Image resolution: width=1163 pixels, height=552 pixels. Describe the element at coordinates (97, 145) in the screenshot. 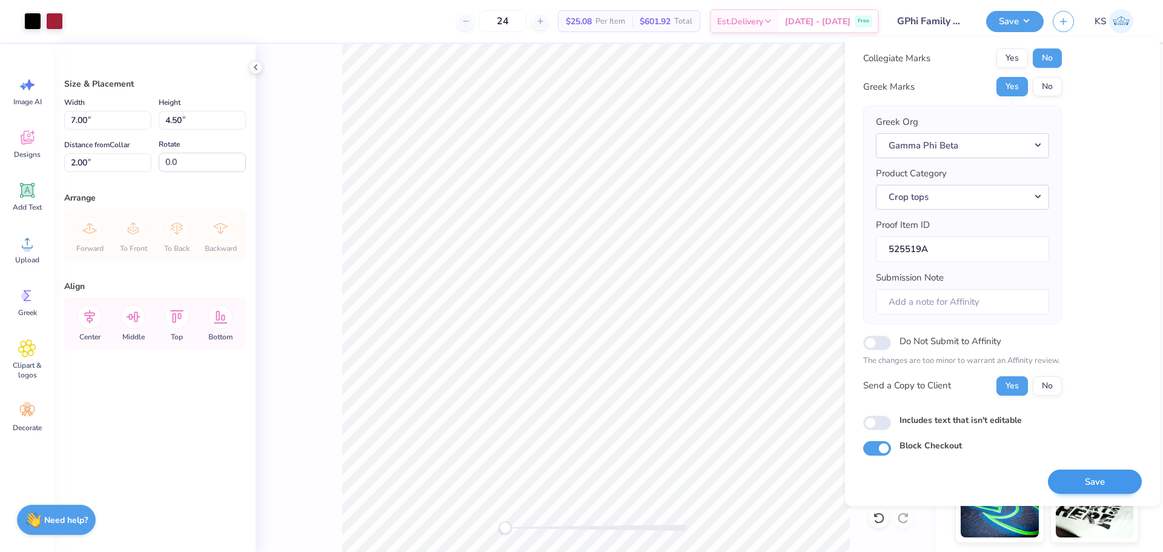

I see `label: Distance from Collar` at that location.